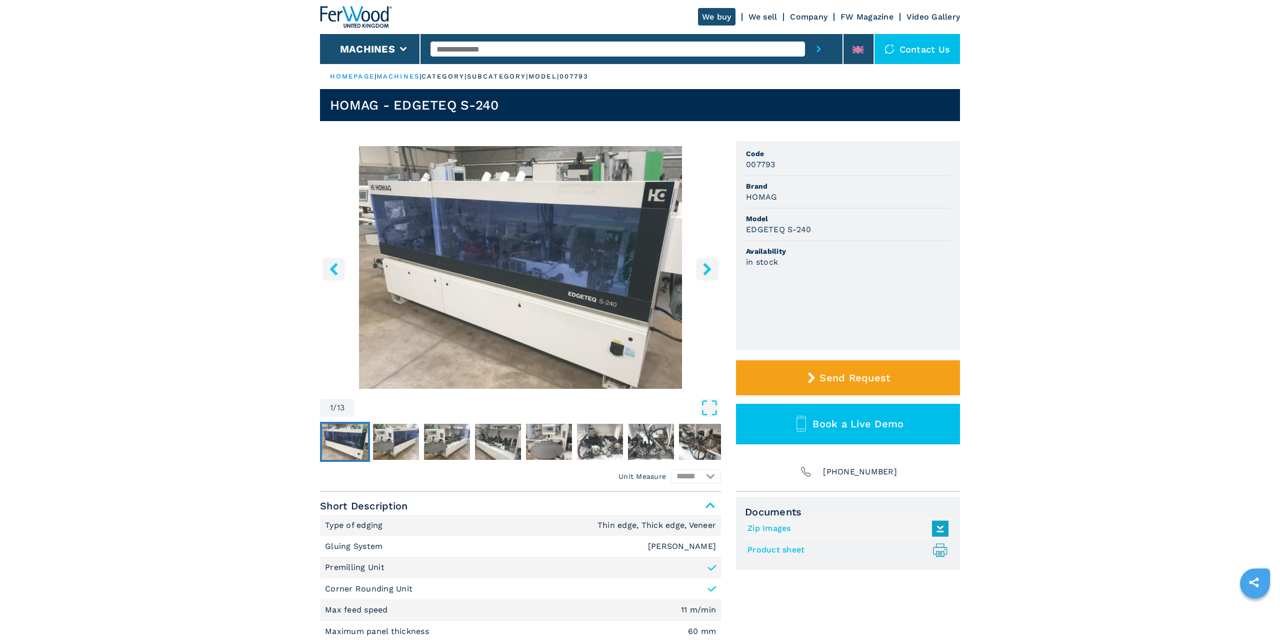 The image size is (1280, 640). Describe the element at coordinates (341, 408) in the screenshot. I see `span: 13` at that location.